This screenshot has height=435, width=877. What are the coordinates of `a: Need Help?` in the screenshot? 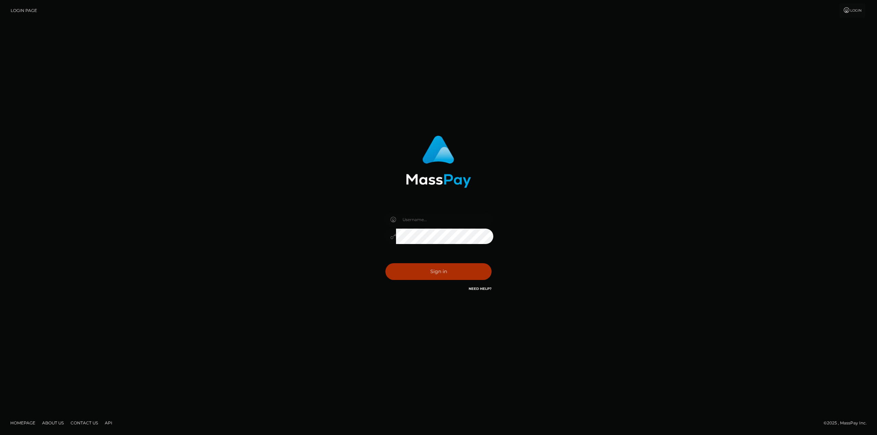 It's located at (480, 289).